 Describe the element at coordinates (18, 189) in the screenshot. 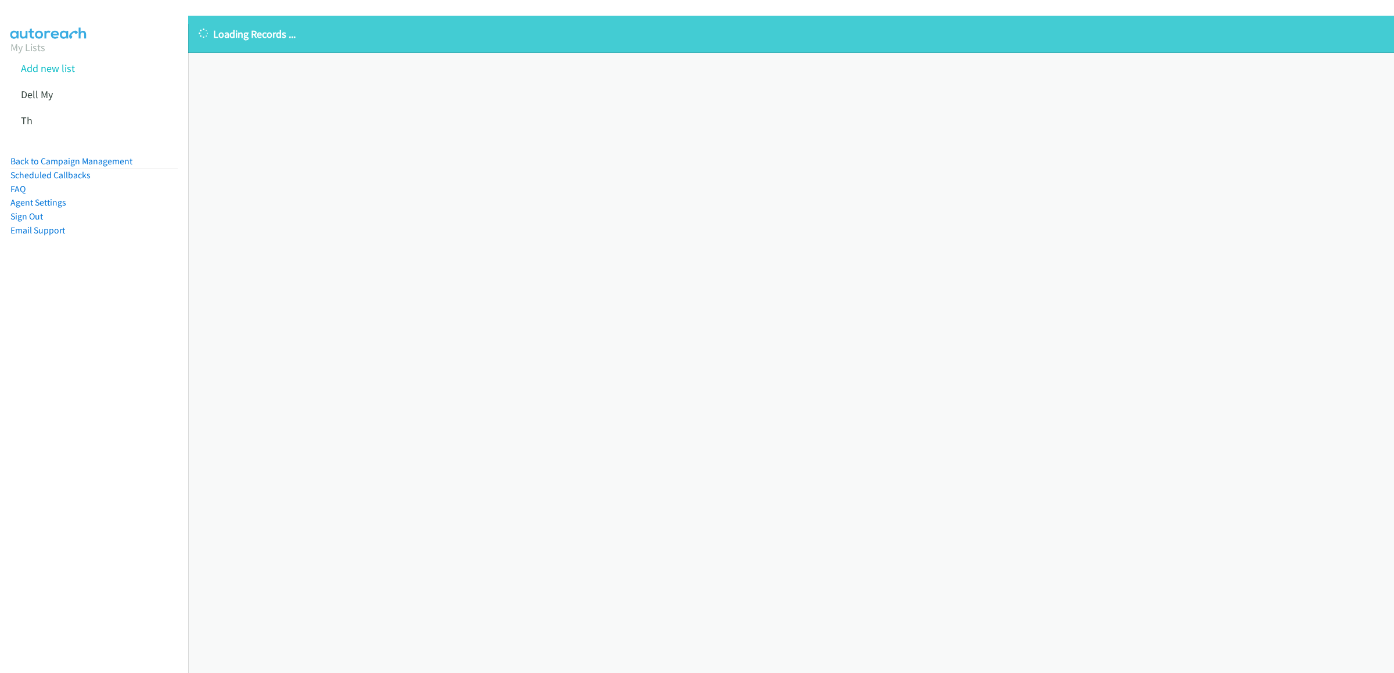

I see `a: FAQ` at that location.